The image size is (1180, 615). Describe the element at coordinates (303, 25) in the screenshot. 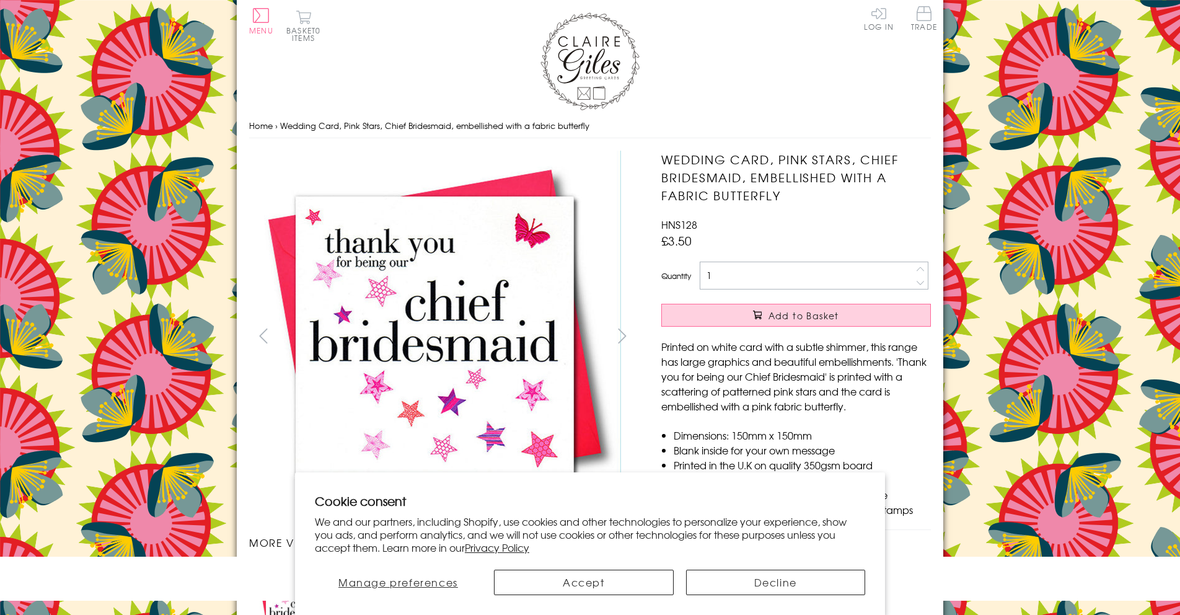

I see `button: Basket0 items` at that location.